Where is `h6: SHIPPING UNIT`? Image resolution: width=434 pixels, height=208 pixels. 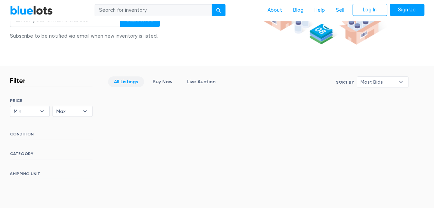 h6: SHIPPING UNIT is located at coordinates (51, 175).